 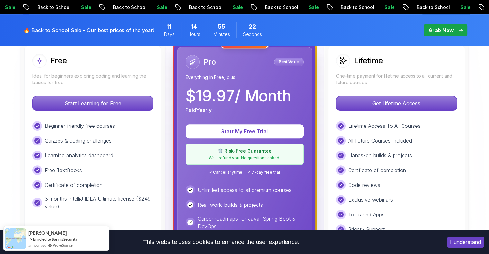 I want to click on span: 22 Seconds, so click(x=253, y=27).